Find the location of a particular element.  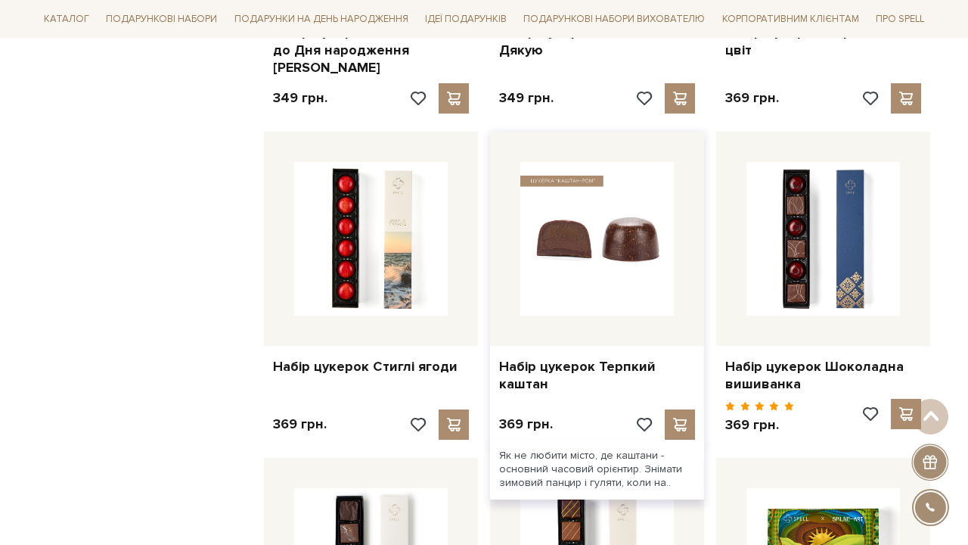

a: Набір цукерок Терпкий каштан is located at coordinates (597, 375).